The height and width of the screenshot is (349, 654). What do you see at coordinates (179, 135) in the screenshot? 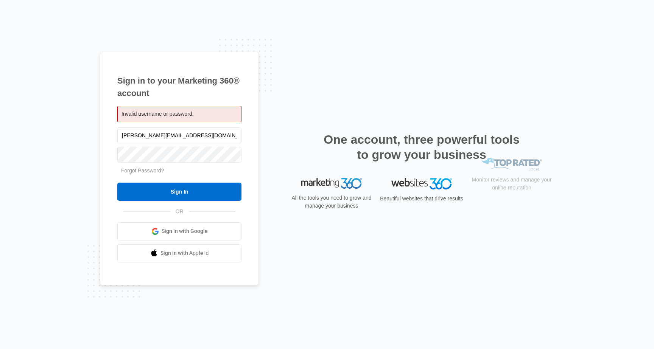
I see `input: Email` at bounding box center [179, 135].